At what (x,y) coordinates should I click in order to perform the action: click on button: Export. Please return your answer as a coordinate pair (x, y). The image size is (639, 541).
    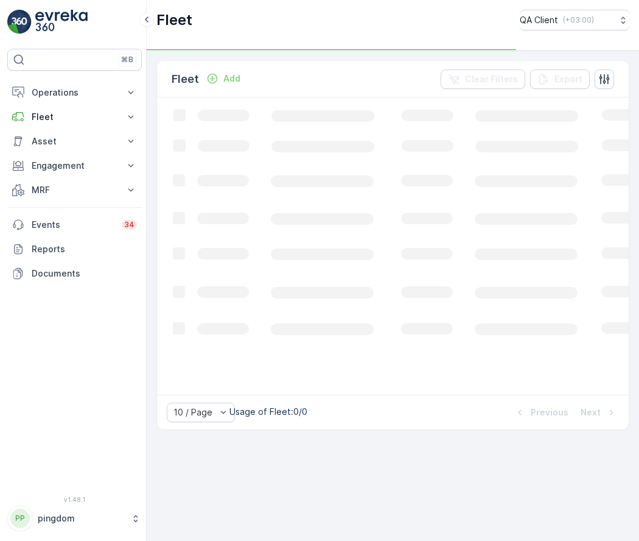
    Looking at the image, I should click on (560, 79).